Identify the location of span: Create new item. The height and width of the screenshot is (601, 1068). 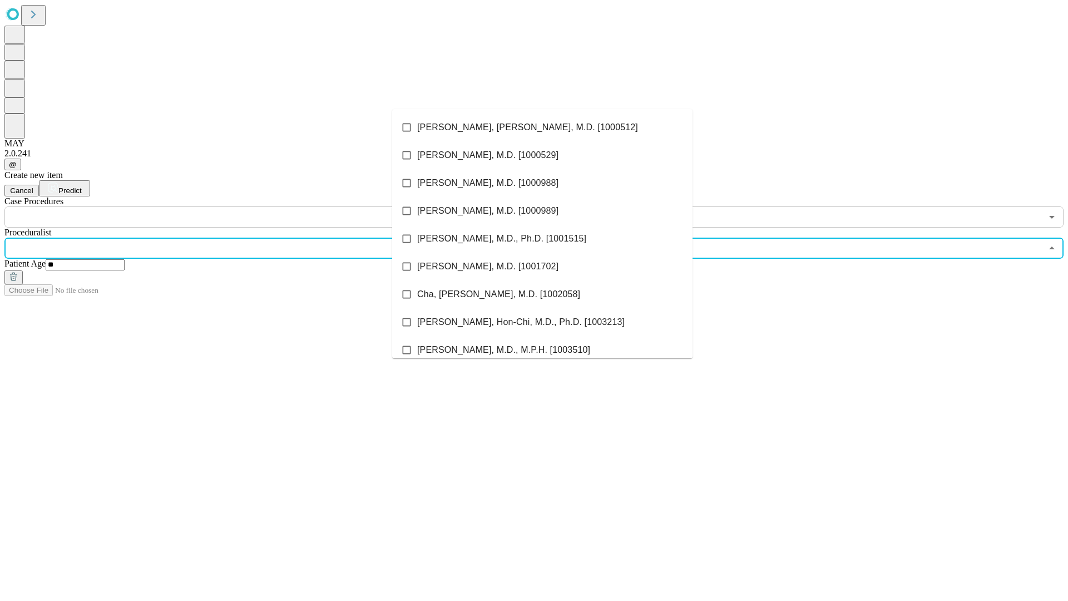
(33, 175).